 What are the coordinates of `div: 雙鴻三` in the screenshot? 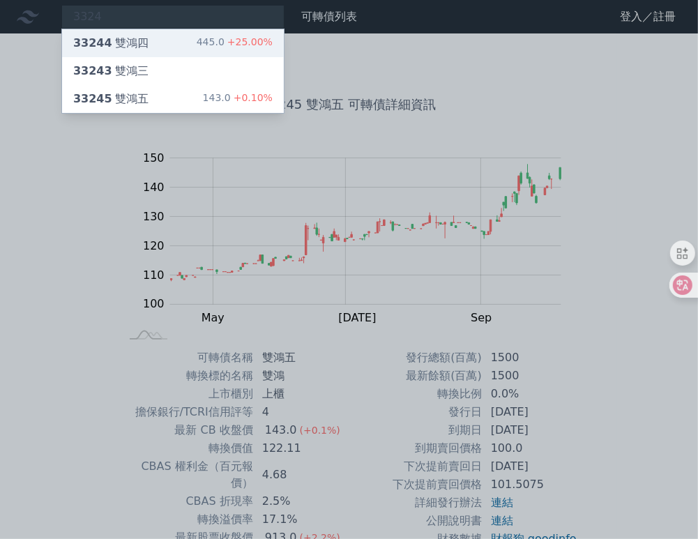 It's located at (111, 71).